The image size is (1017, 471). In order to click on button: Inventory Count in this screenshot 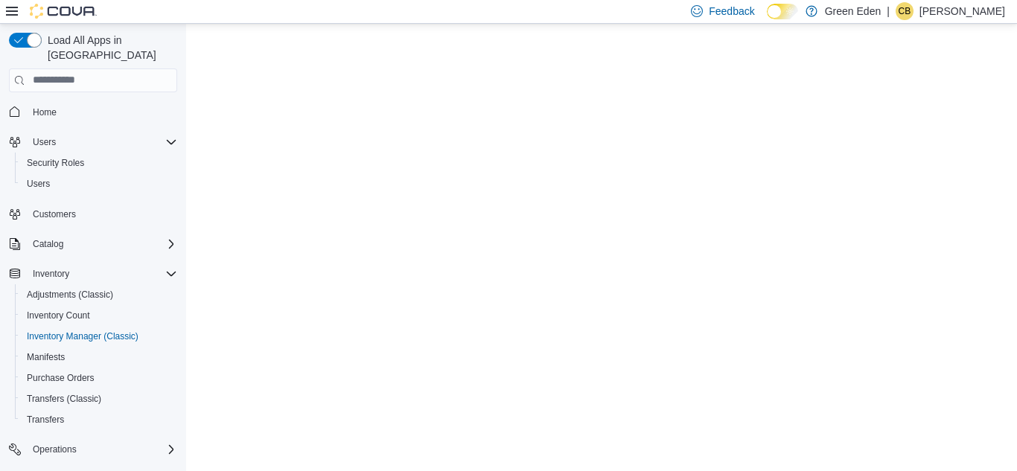, I will do `click(99, 316)`.